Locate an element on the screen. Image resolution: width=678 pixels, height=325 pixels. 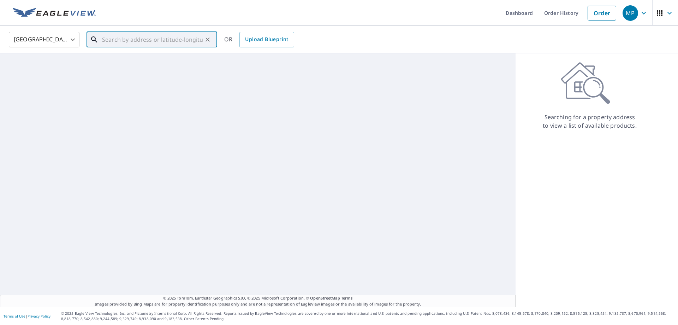
a: OpenStreetMap is located at coordinates (325, 297).